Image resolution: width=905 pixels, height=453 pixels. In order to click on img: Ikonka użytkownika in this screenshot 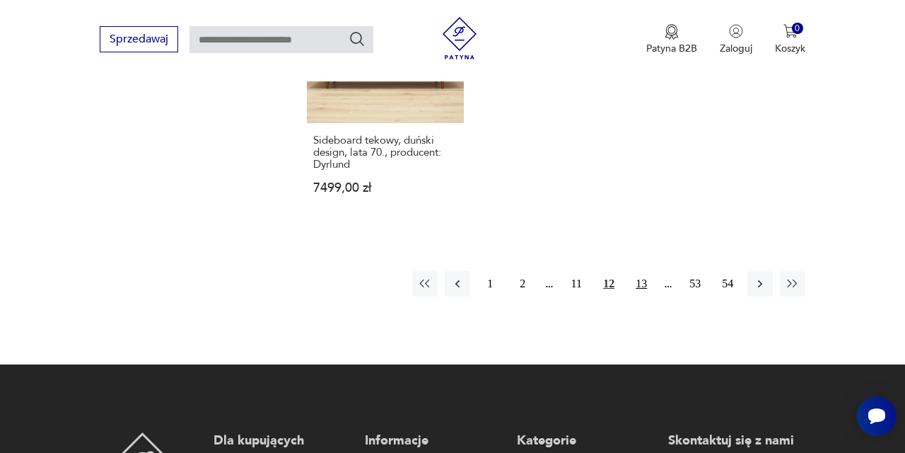, I will do `click(736, 31)`.